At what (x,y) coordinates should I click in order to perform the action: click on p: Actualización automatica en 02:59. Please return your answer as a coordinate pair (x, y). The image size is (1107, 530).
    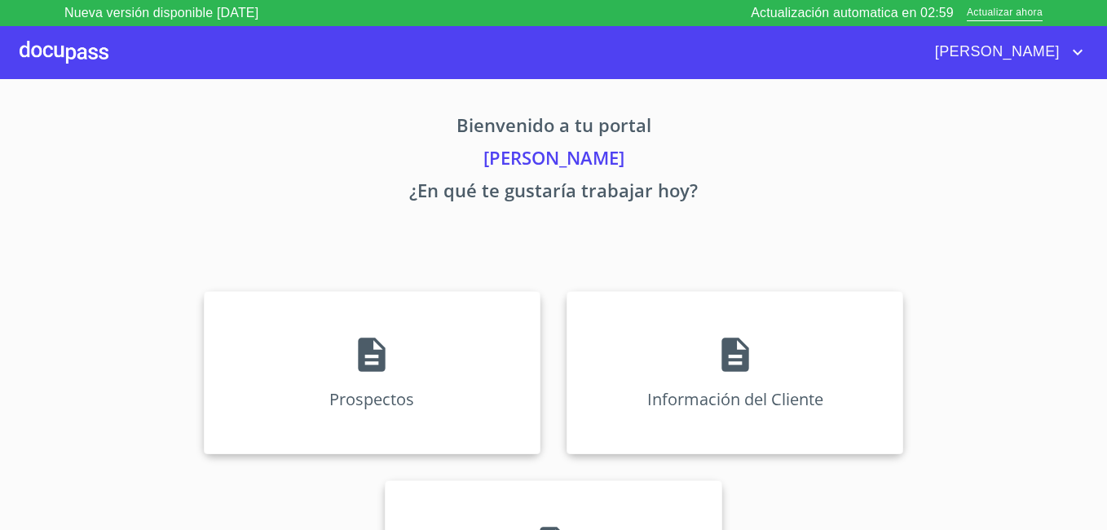
    Looking at the image, I should click on (852, 13).